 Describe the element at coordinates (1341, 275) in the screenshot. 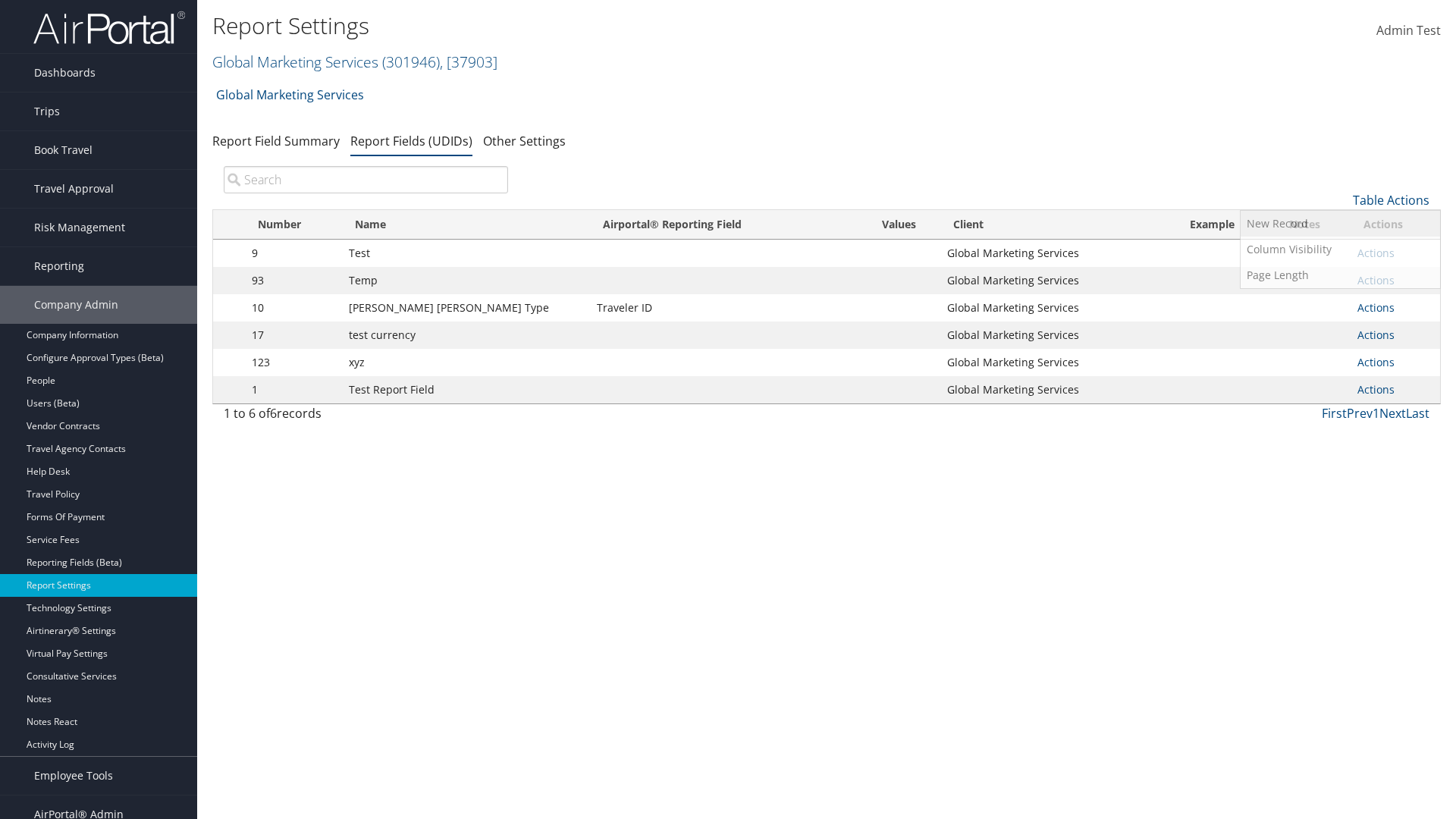

I see `a: Page Length` at that location.